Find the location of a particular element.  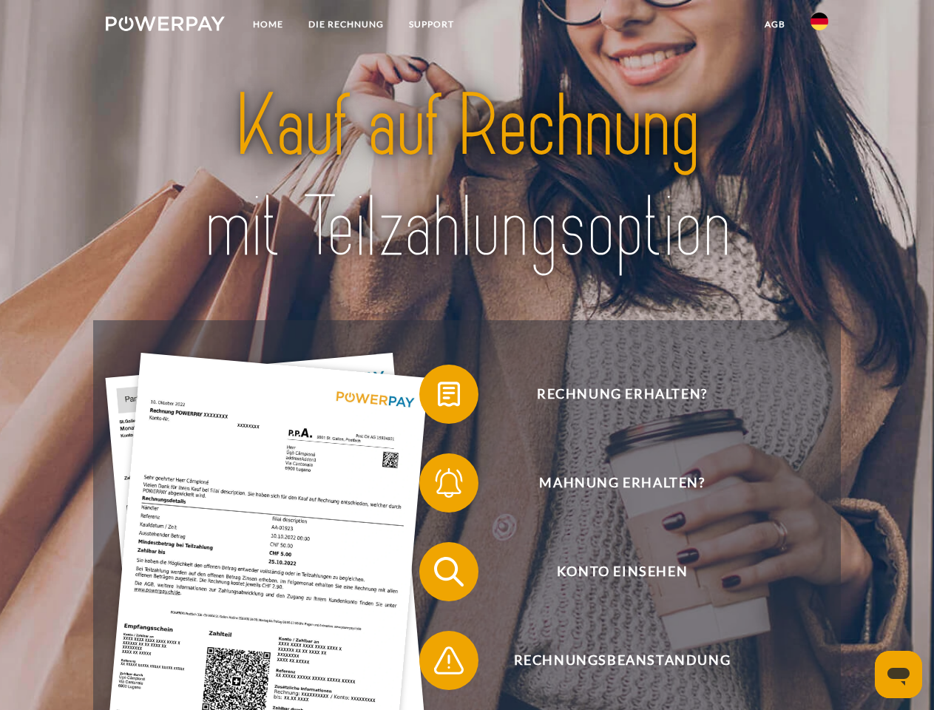

img: qb_bill.svg is located at coordinates (449, 394).